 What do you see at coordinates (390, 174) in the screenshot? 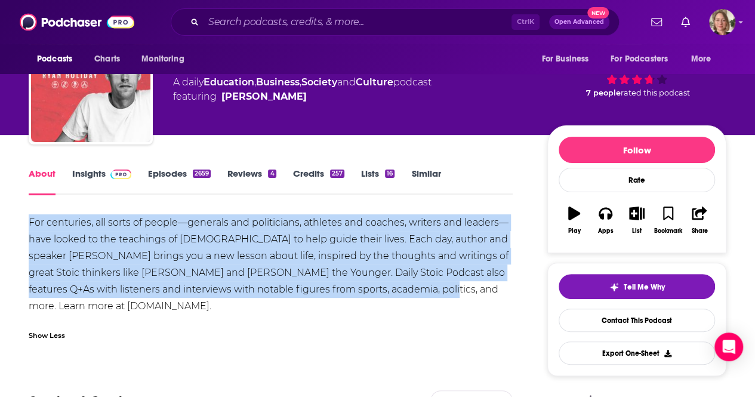
I see `div: 16` at bounding box center [390, 174].